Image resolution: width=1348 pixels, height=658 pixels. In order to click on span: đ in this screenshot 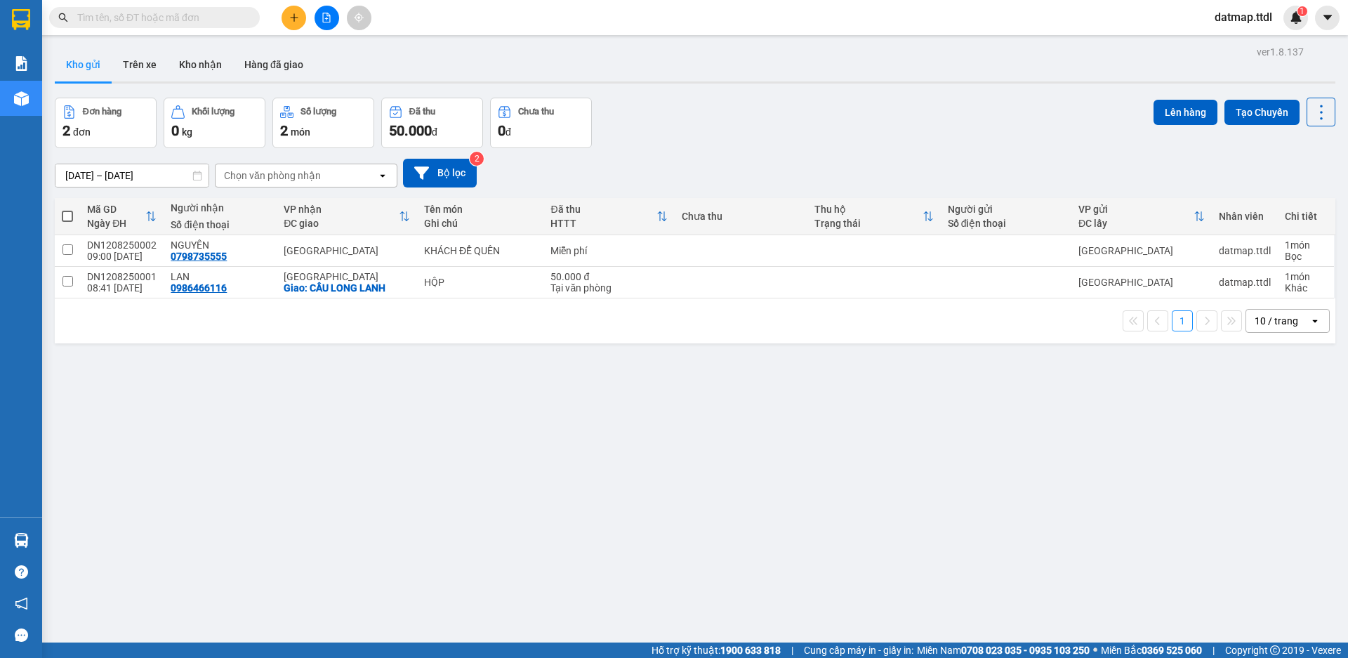, I will do `click(508, 132)`.